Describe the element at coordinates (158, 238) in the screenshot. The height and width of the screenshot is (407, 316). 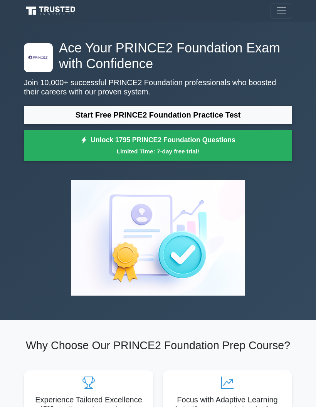
I see `img: PRINCE2 Foundation Preview` at that location.